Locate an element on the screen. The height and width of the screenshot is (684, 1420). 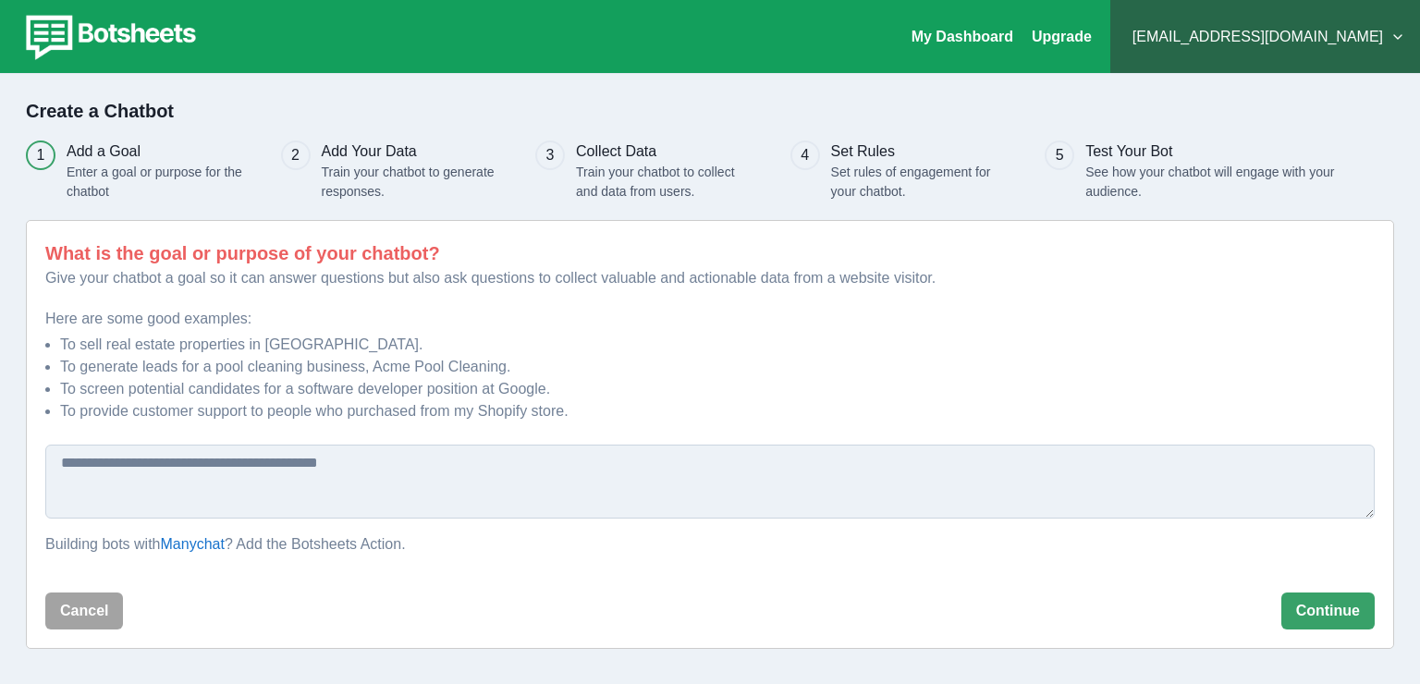
h3: Set Rules is located at coordinates (920, 152).